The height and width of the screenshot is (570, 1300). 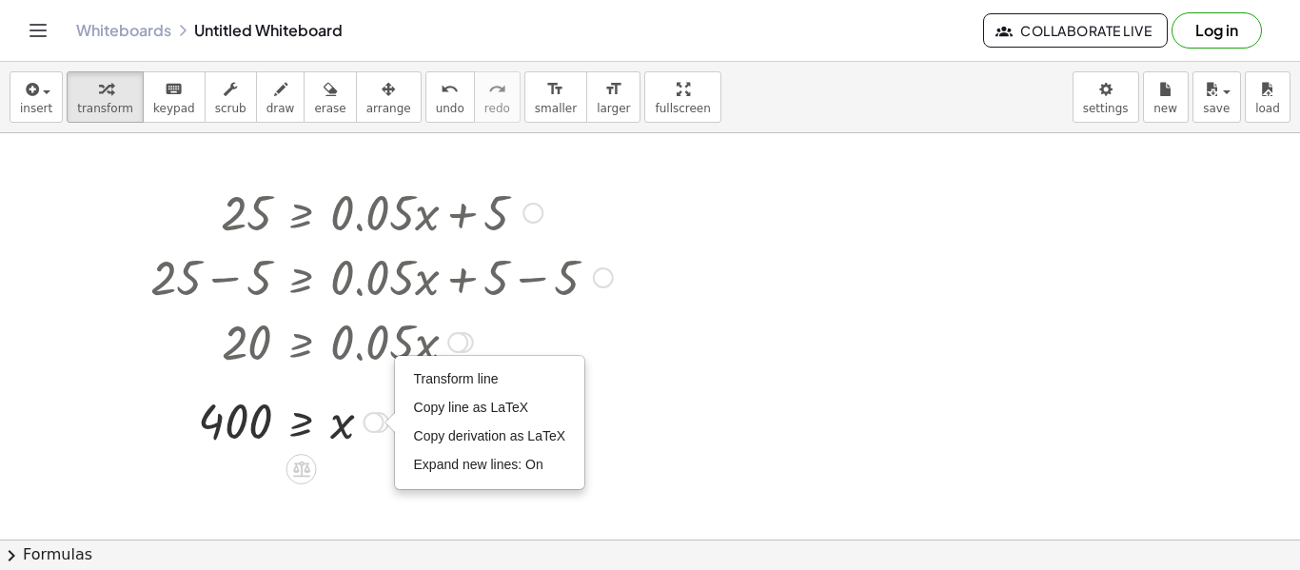 I want to click on button: format_sizelarger, so click(x=613, y=97).